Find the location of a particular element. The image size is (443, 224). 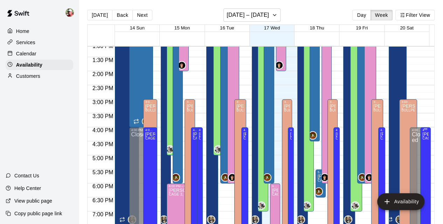

div: Availability is located at coordinates (39, 65).